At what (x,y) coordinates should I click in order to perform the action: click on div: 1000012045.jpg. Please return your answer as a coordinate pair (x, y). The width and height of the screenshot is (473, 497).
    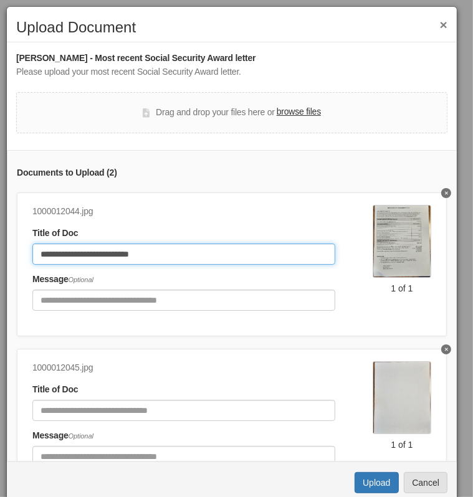
    Looking at the image, I should click on (184, 368).